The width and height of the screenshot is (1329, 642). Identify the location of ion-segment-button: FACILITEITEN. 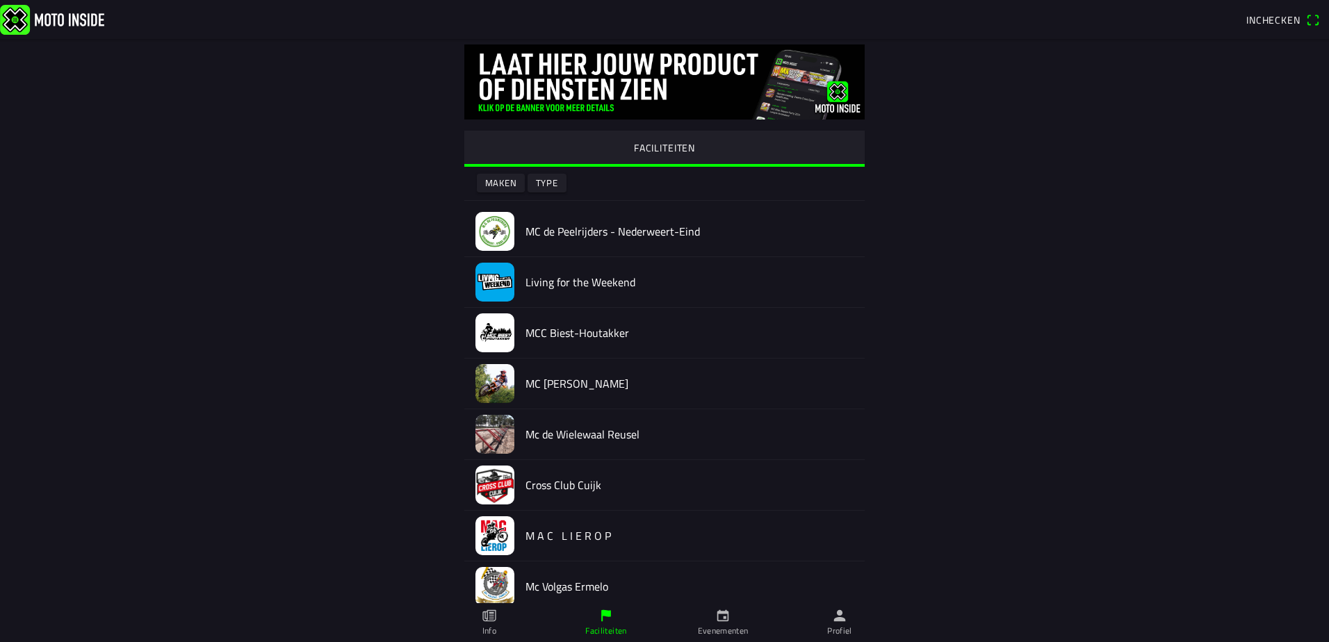
(664, 149).